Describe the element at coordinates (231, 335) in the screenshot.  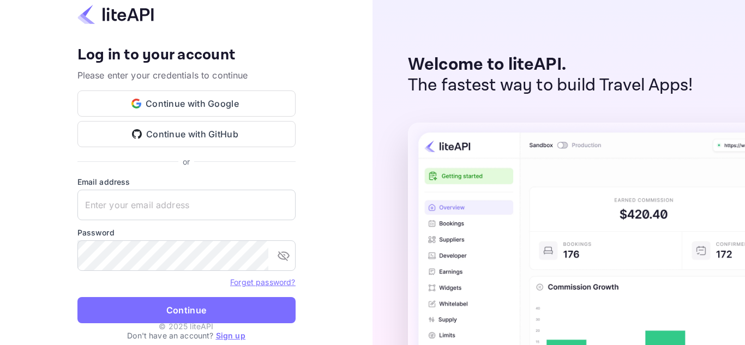
I see `a: Sign up` at that location.